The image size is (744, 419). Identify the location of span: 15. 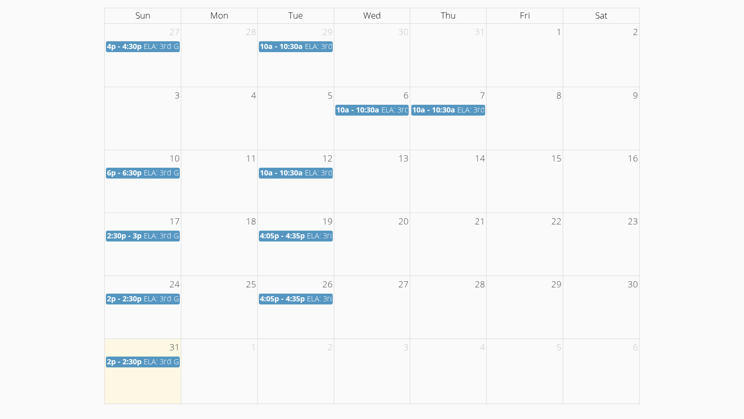
(556, 159).